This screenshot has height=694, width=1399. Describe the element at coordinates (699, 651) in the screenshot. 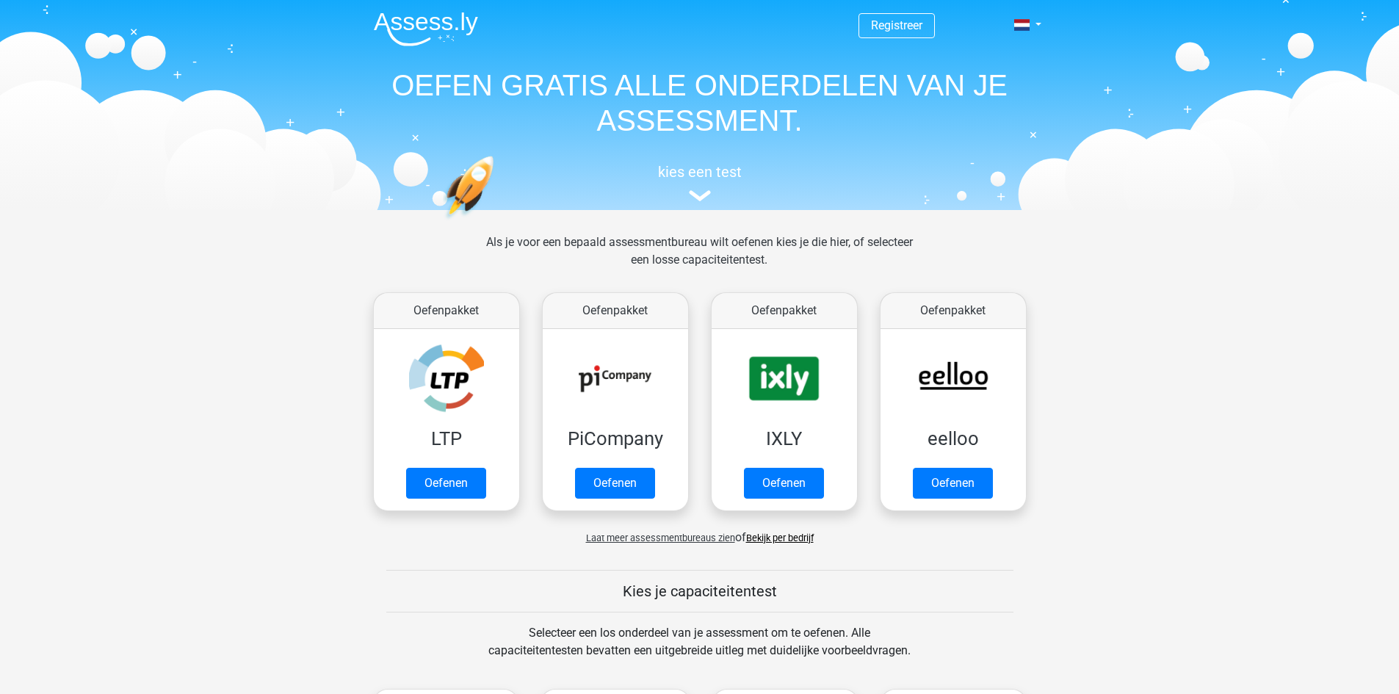

I see `div: Selecteer een los onderdeel van je assessment om te oefenen. Alle capaciteitentesten bevatten een...` at that location.